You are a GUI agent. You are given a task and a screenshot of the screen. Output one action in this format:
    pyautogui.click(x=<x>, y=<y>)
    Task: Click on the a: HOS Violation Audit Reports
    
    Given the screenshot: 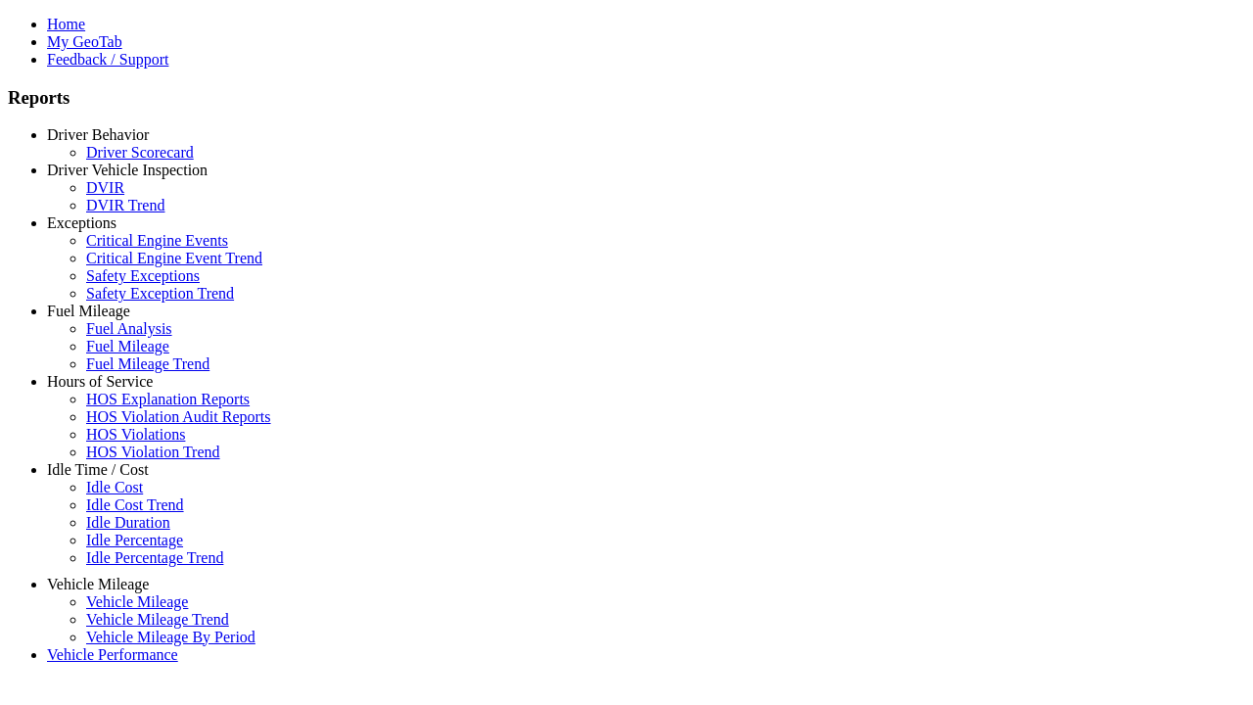 What is the action you would take?
    pyautogui.click(x=178, y=416)
    